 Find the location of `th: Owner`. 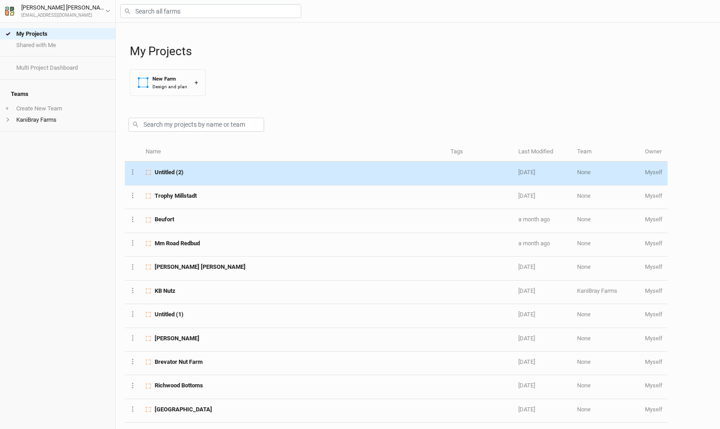

th: Owner is located at coordinates (654, 152).